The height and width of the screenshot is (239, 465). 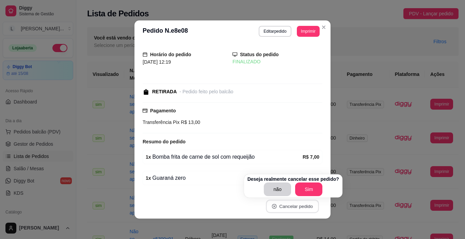 What do you see at coordinates (293, 179) in the screenshot?
I see `p: Deseja realmente cancelar esse pedido?` at bounding box center [293, 179].